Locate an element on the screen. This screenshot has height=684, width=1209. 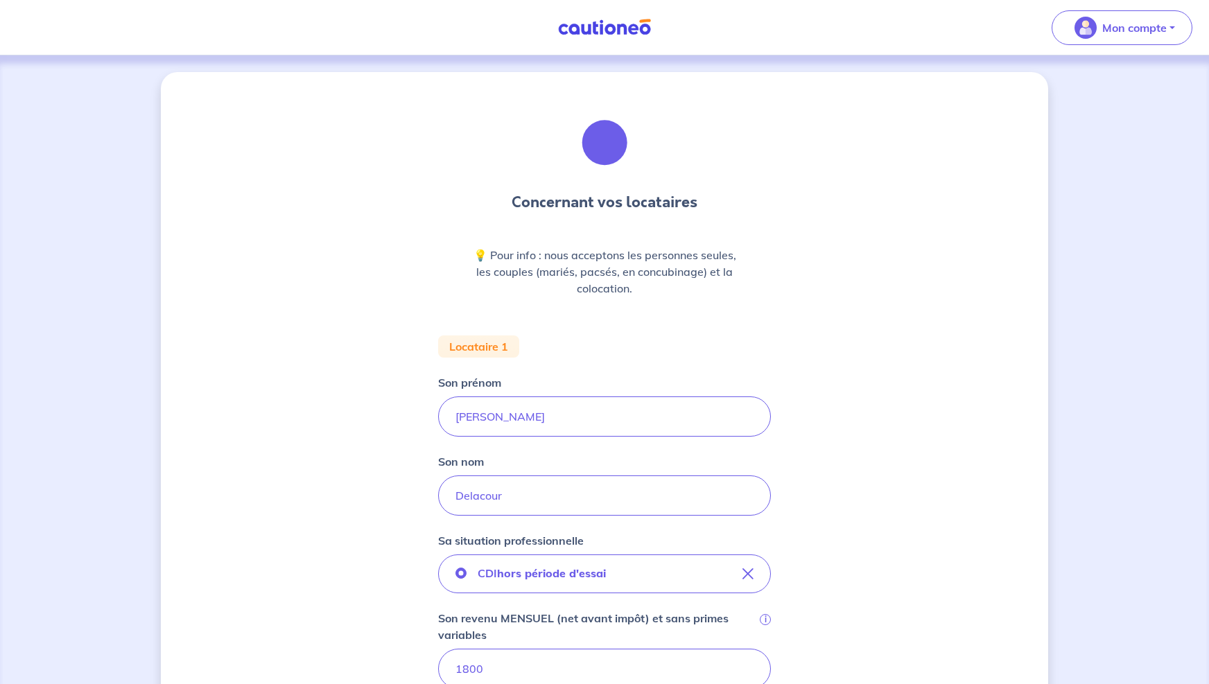
p: Mon compte is located at coordinates (1134, 28).